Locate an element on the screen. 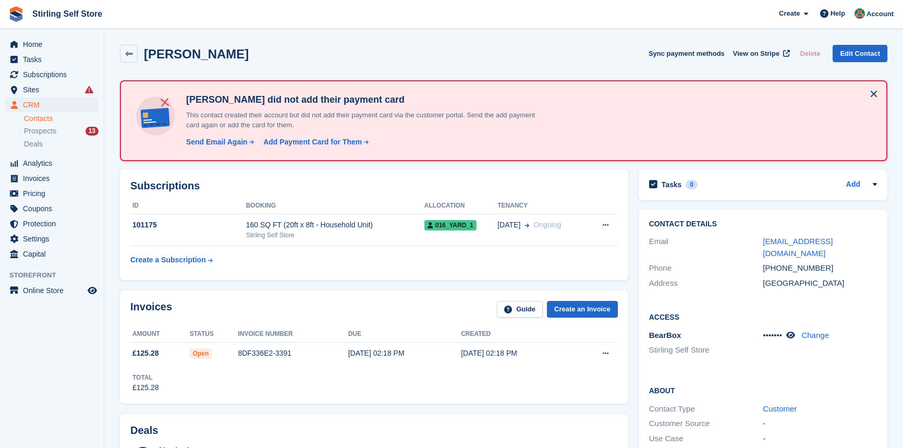  th: ID is located at coordinates (188, 206).